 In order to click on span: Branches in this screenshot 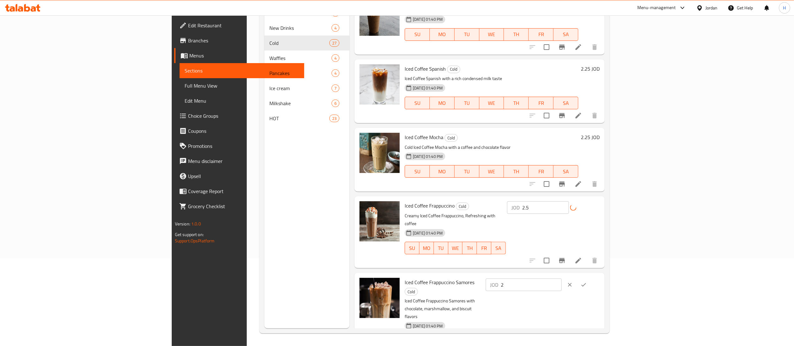, I will do `click(243, 40)`.